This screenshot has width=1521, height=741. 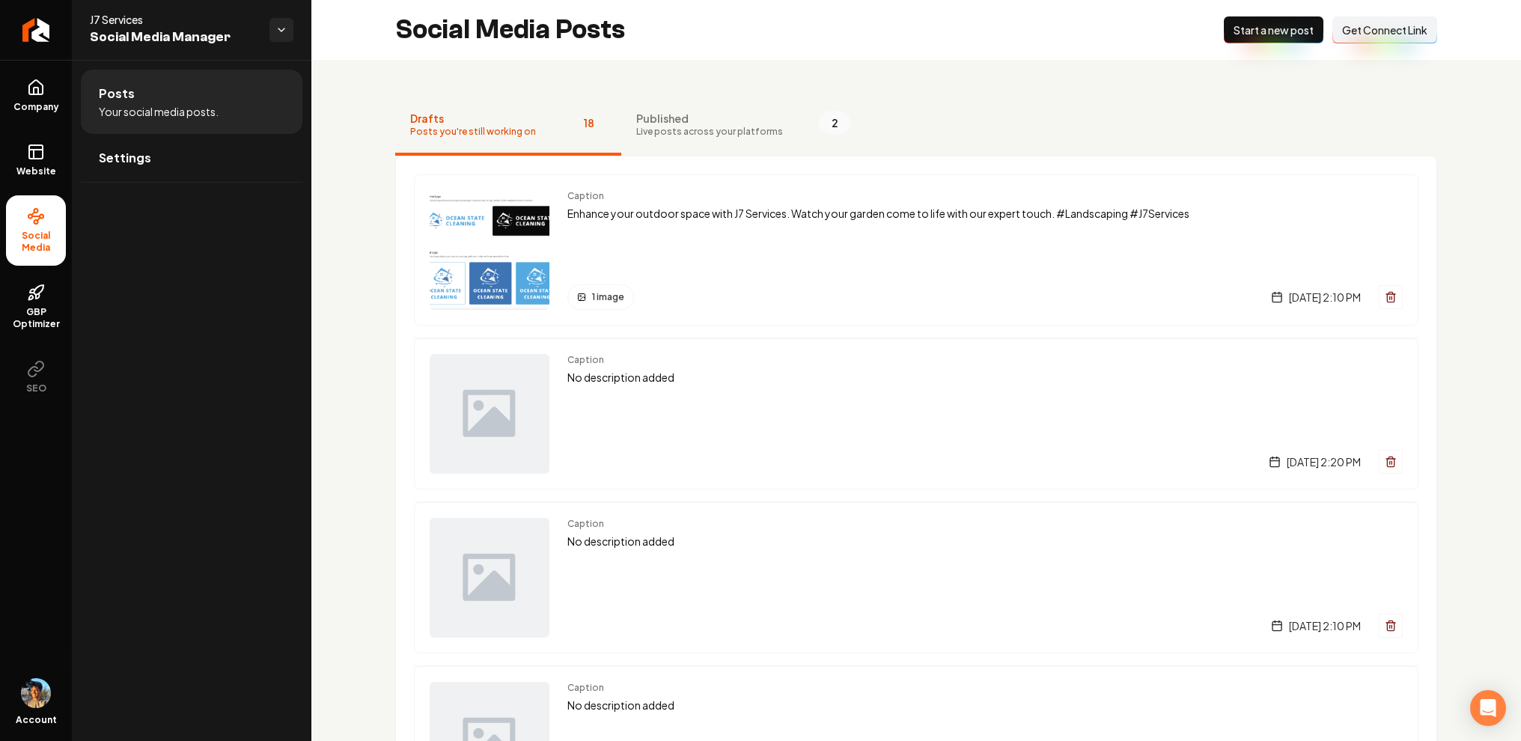 I want to click on span: Social Media Manager, so click(x=174, y=37).